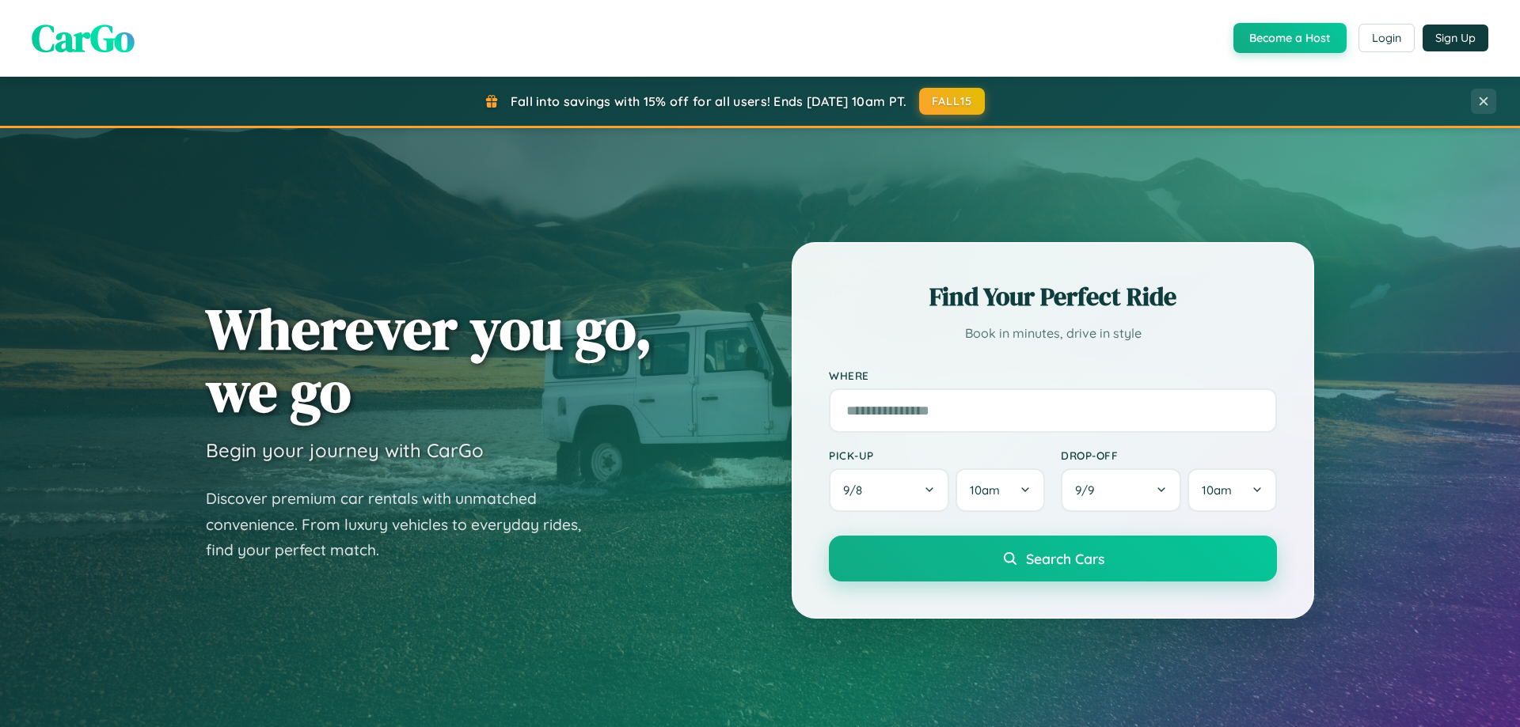  What do you see at coordinates (952, 101) in the screenshot?
I see `button: FALL15` at bounding box center [952, 101].